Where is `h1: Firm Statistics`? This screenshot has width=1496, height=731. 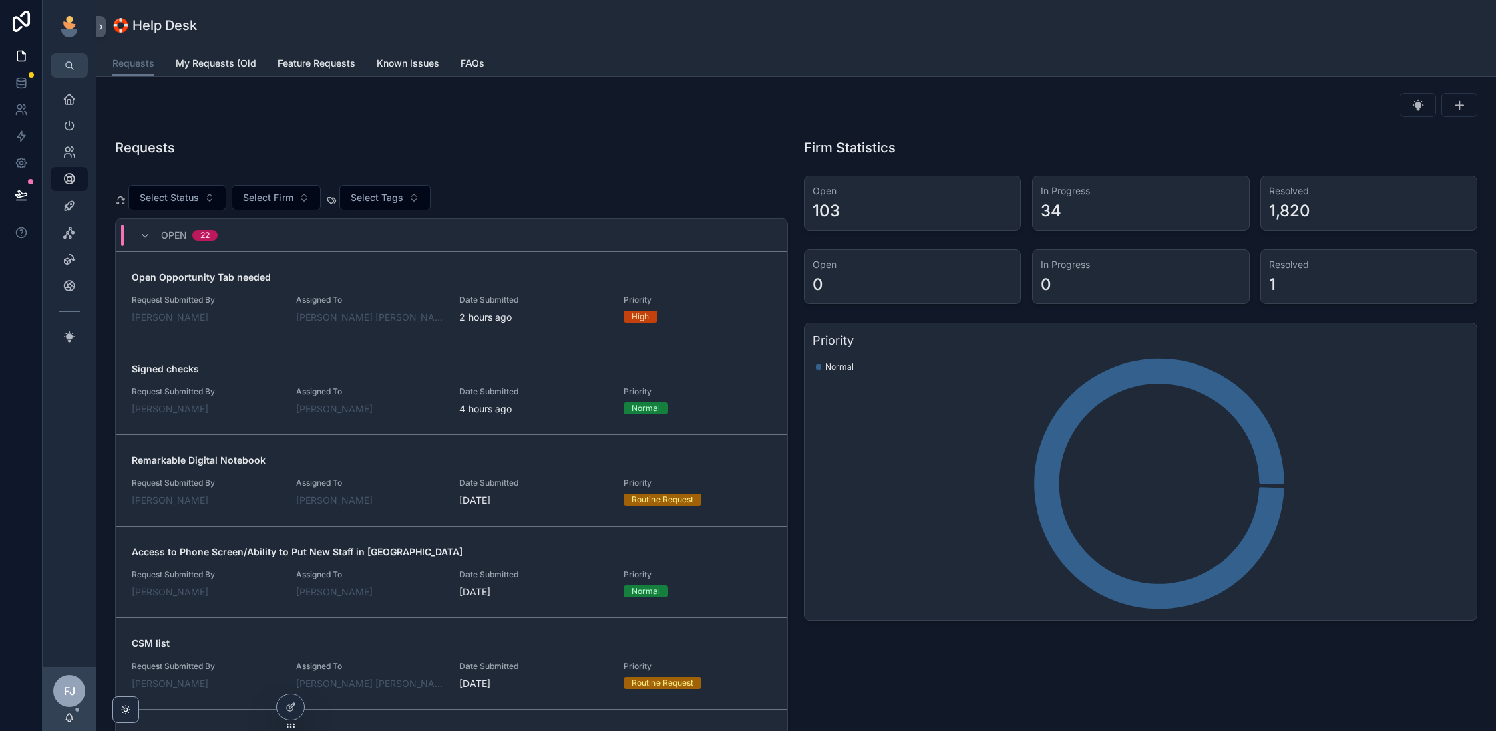 h1: Firm Statistics is located at coordinates (850, 148).